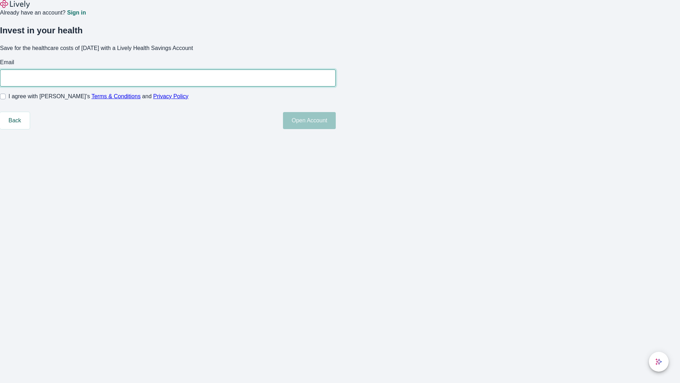  Describe the element at coordinates (76, 13) in the screenshot. I see `div: Sign in` at that location.